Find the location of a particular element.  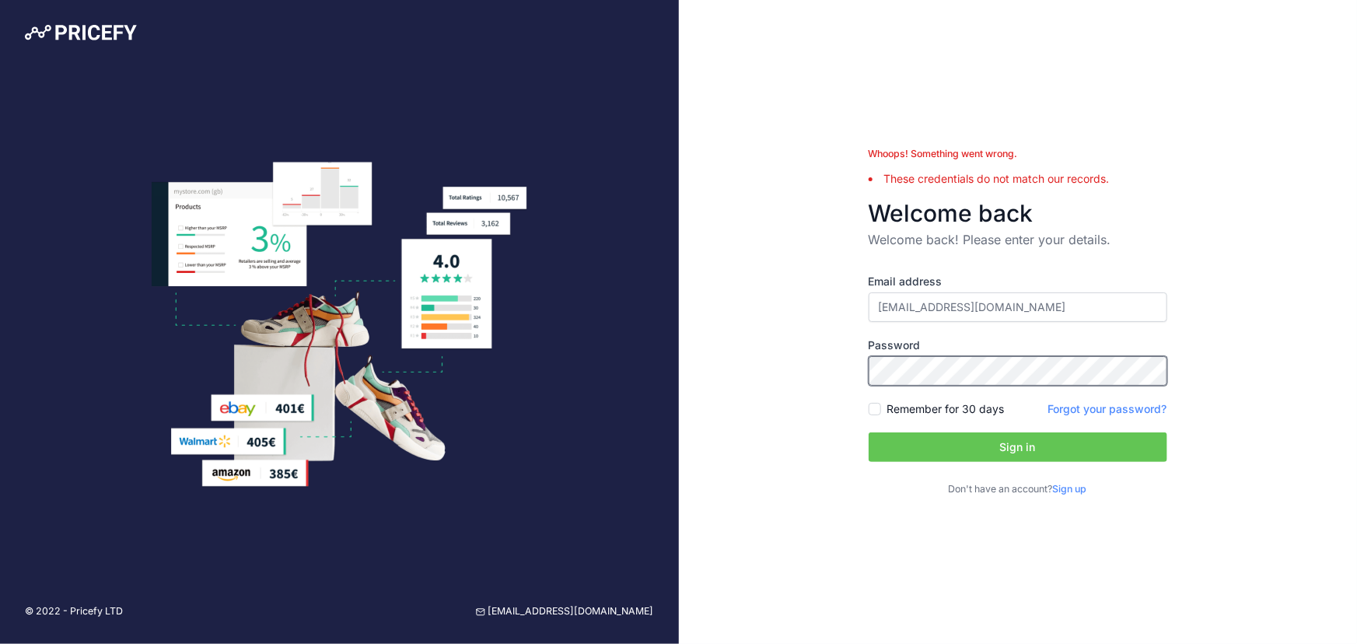

p: Welcome back! Please enter your details. is located at coordinates (1018, 240).